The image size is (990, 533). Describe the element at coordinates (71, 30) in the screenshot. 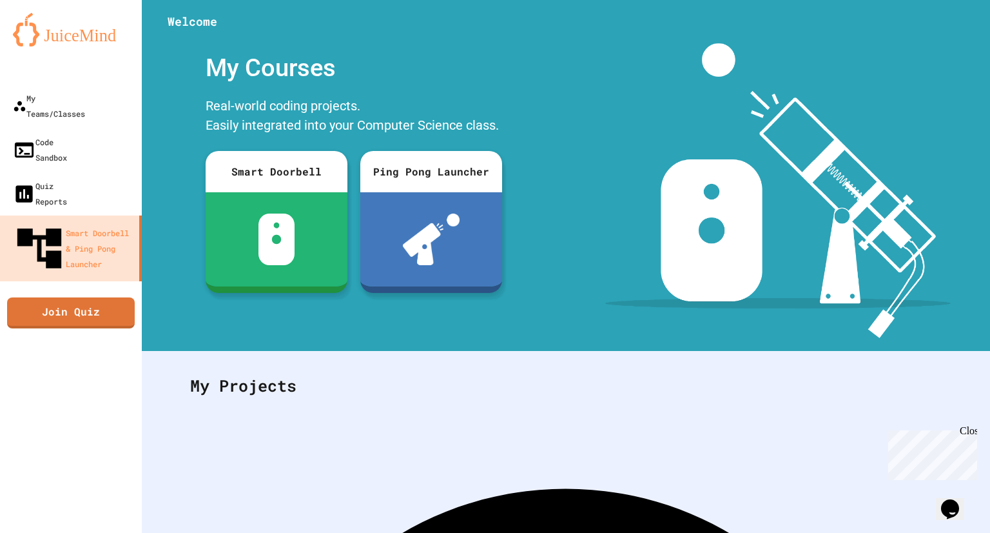

I see `img: logo-orange.svg` at that location.